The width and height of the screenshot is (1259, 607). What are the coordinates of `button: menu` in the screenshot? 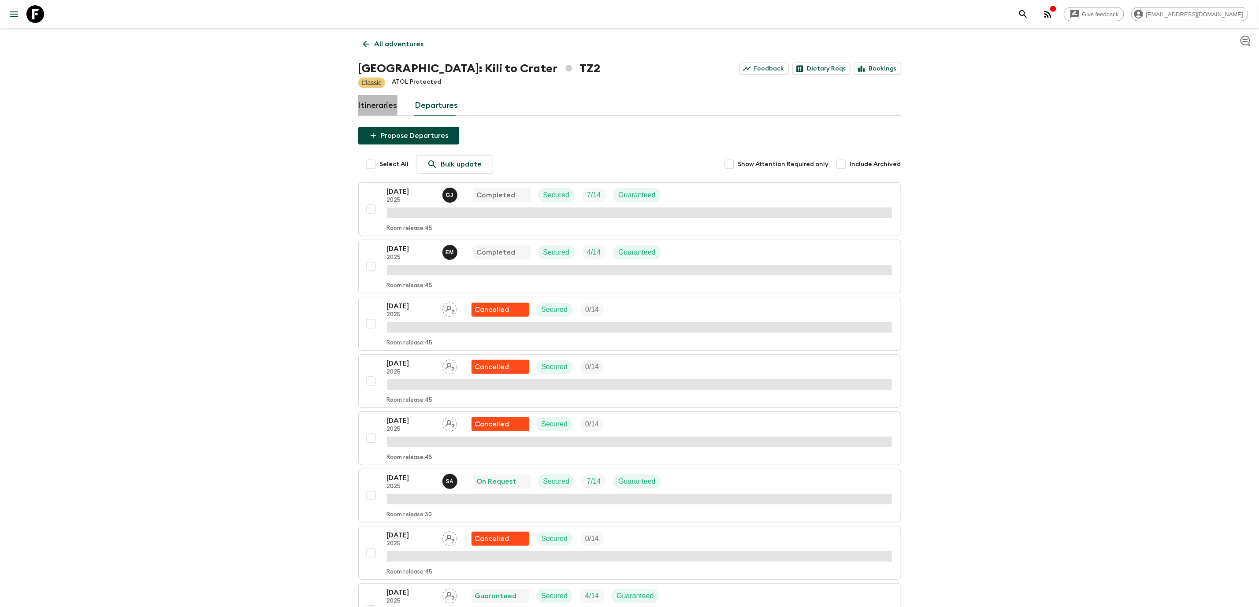 It's located at (14, 14).